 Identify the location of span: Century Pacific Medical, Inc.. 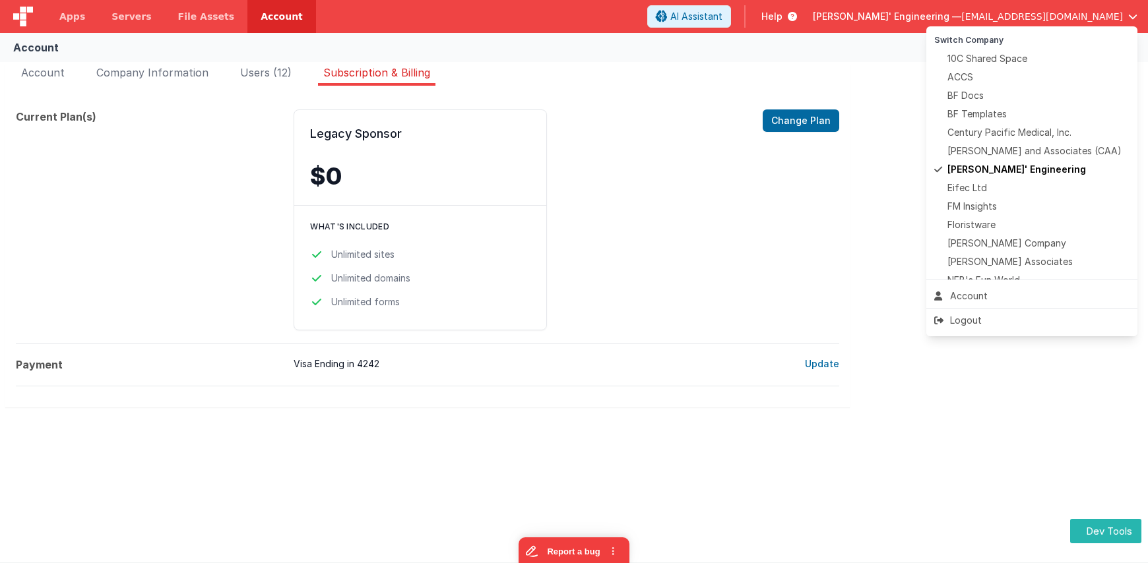
(1009, 133).